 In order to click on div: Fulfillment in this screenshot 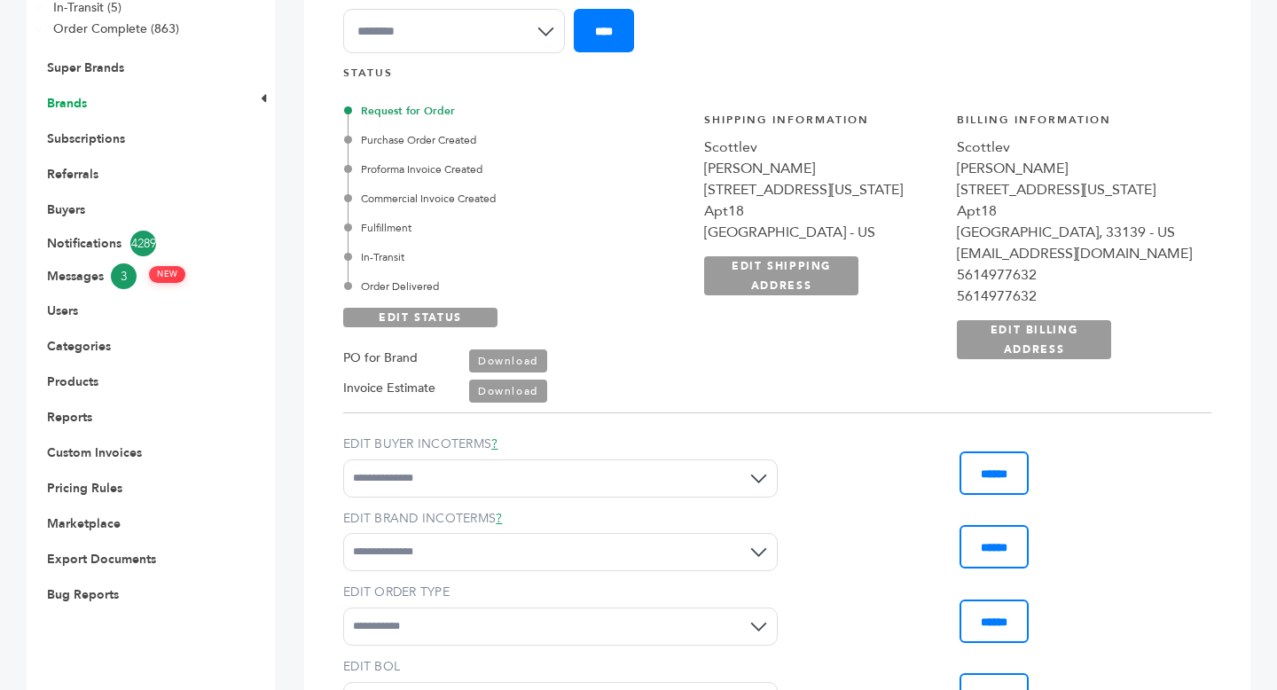, I will do `click(498, 228)`.